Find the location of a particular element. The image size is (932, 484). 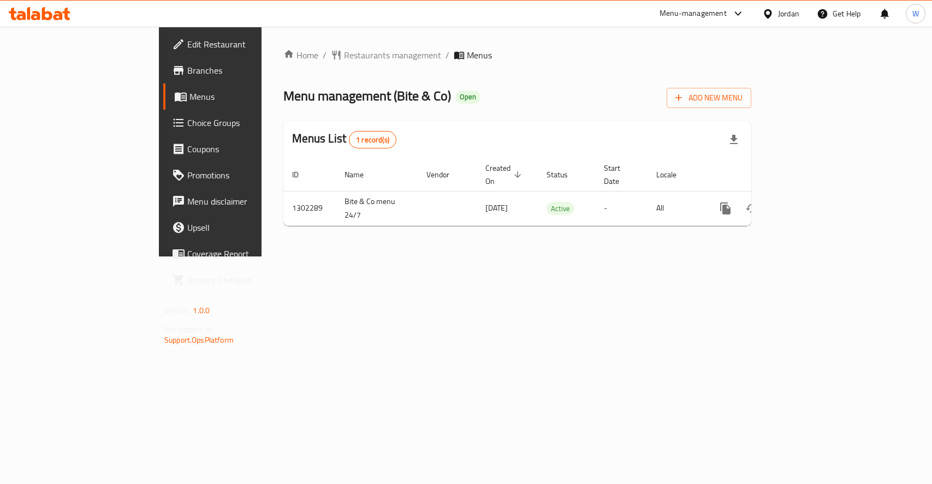

button: Add New Menu is located at coordinates (709, 98).